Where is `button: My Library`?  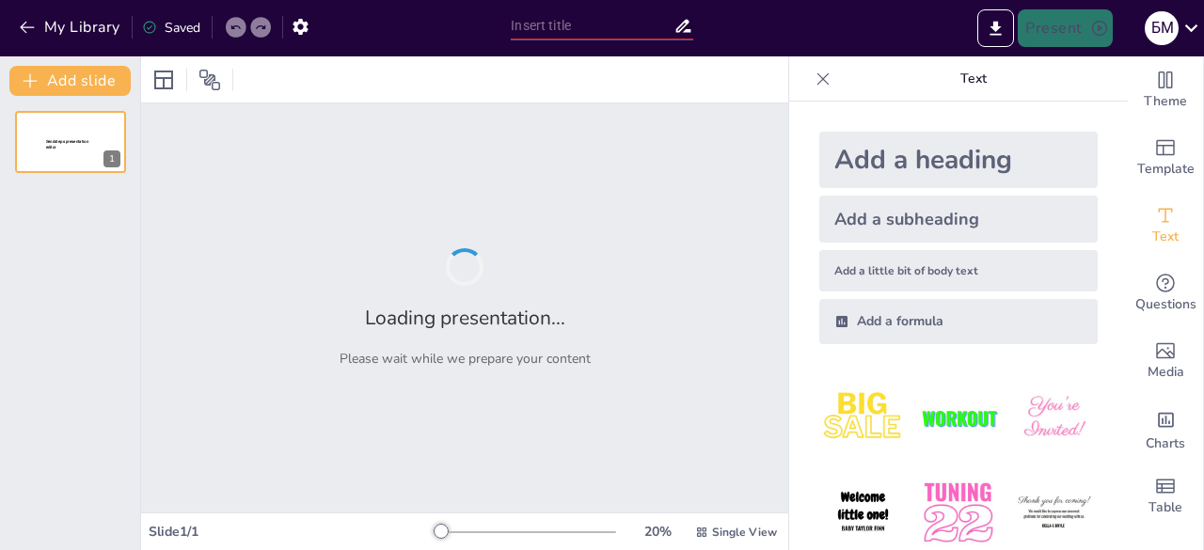 button: My Library is located at coordinates (71, 27).